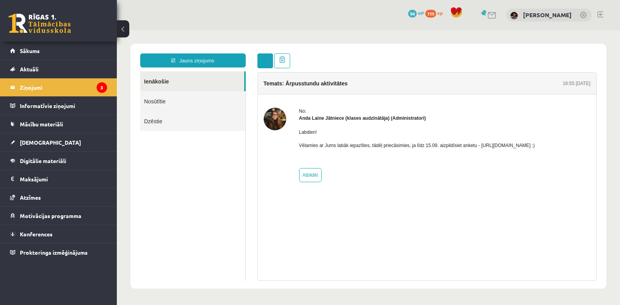  What do you see at coordinates (194, 145) in the screenshot?
I see `a: Atbildēt` at bounding box center [194, 145].